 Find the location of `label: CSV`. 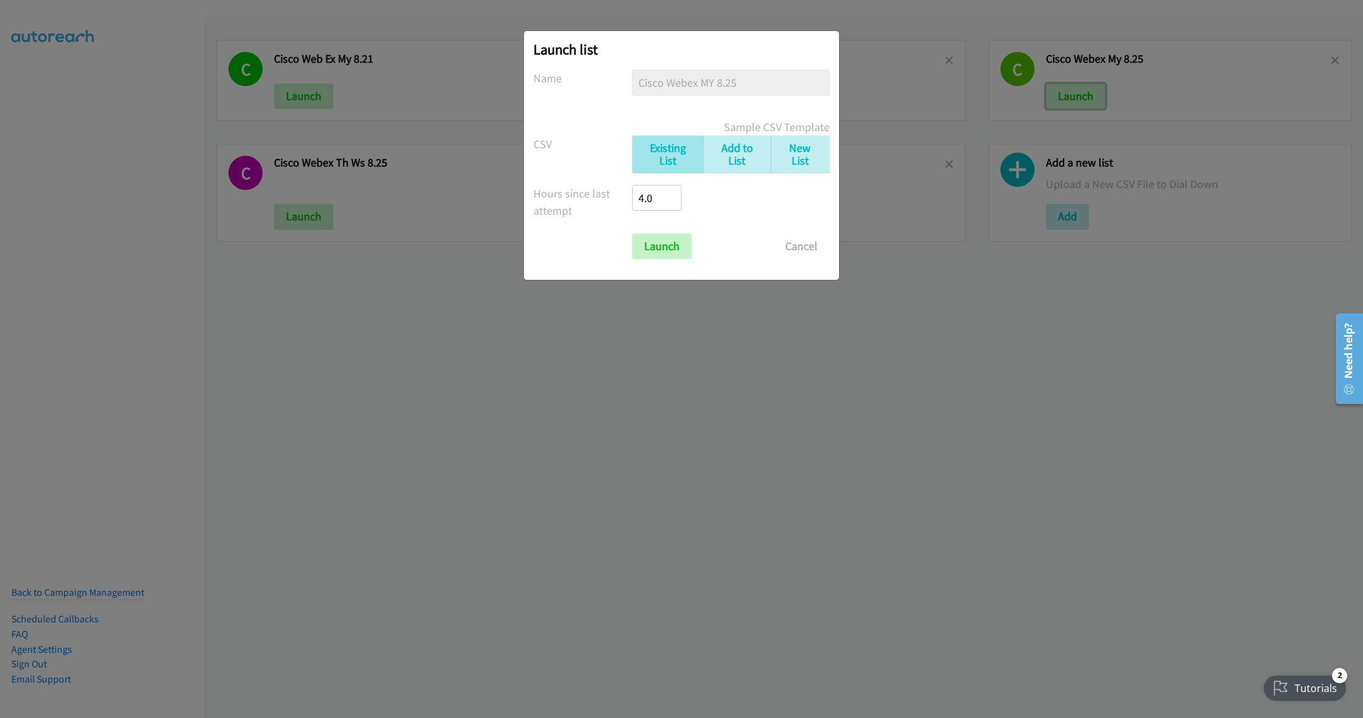

label: CSV is located at coordinates (583, 144).